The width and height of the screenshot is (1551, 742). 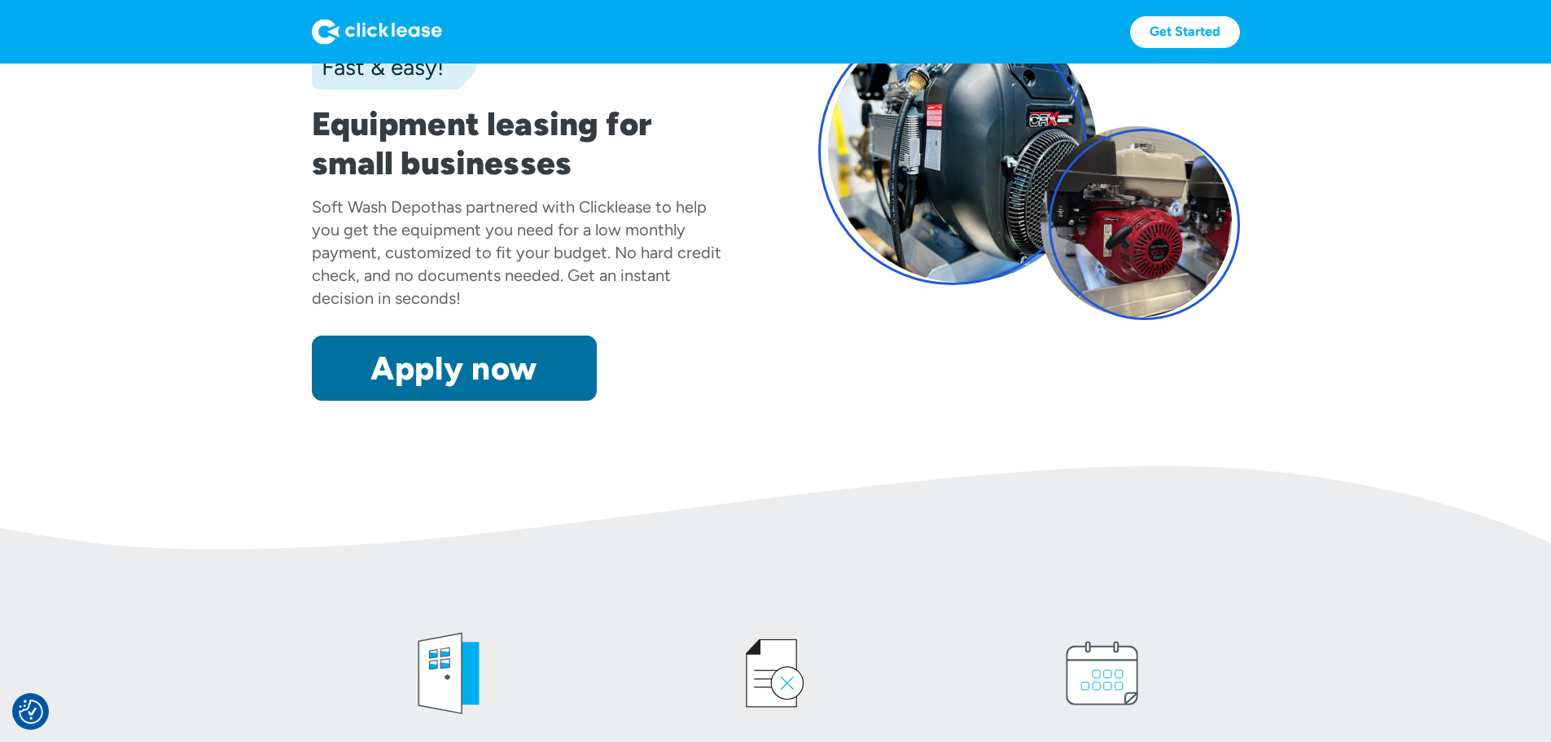 What do you see at coordinates (377, 32) in the screenshot?
I see `img: Logo` at bounding box center [377, 32].